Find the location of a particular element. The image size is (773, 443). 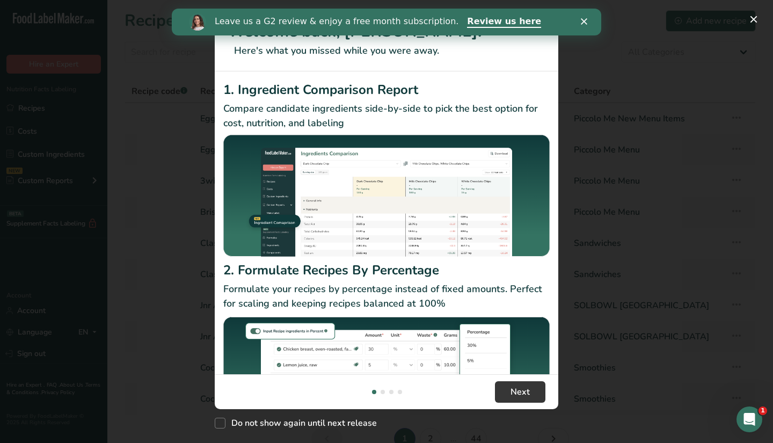

span: 1 is located at coordinates (763, 411).